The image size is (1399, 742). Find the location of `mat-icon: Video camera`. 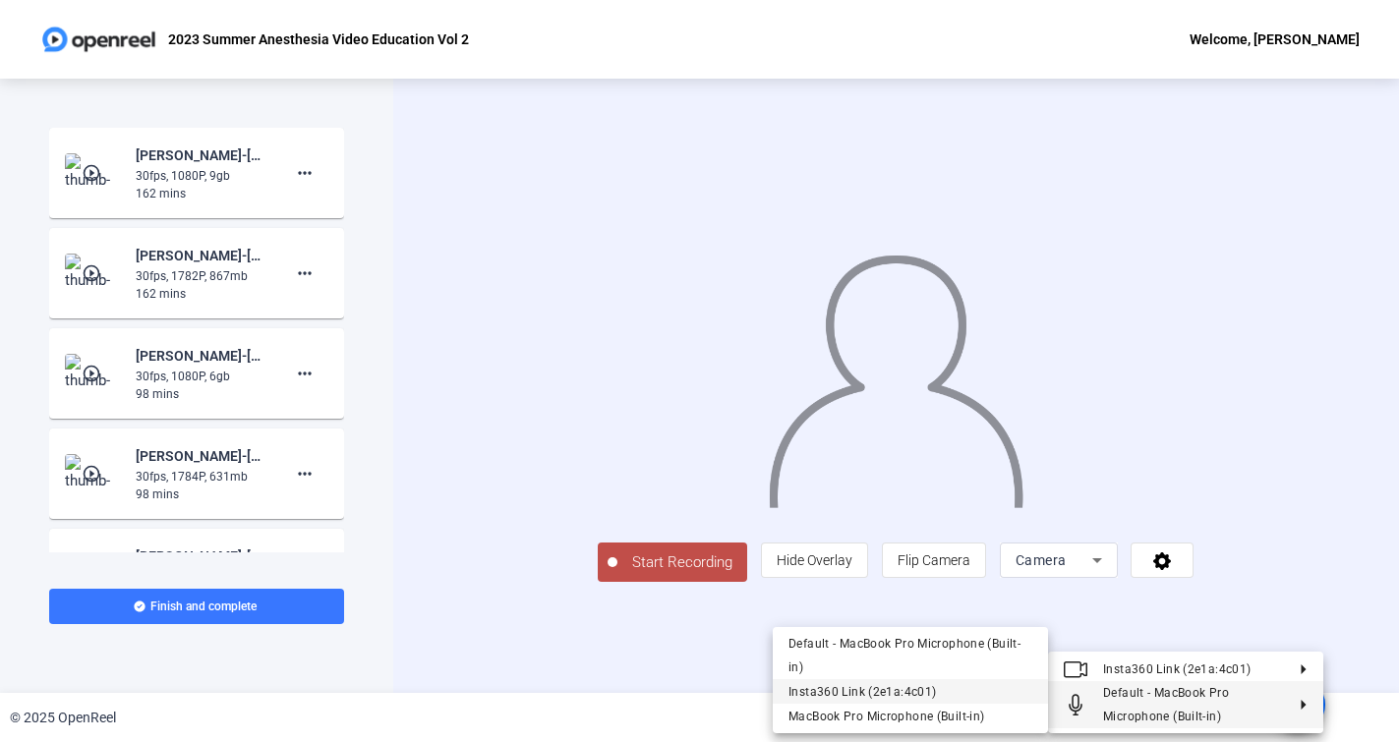

mat-icon: Video camera is located at coordinates (1075, 668).